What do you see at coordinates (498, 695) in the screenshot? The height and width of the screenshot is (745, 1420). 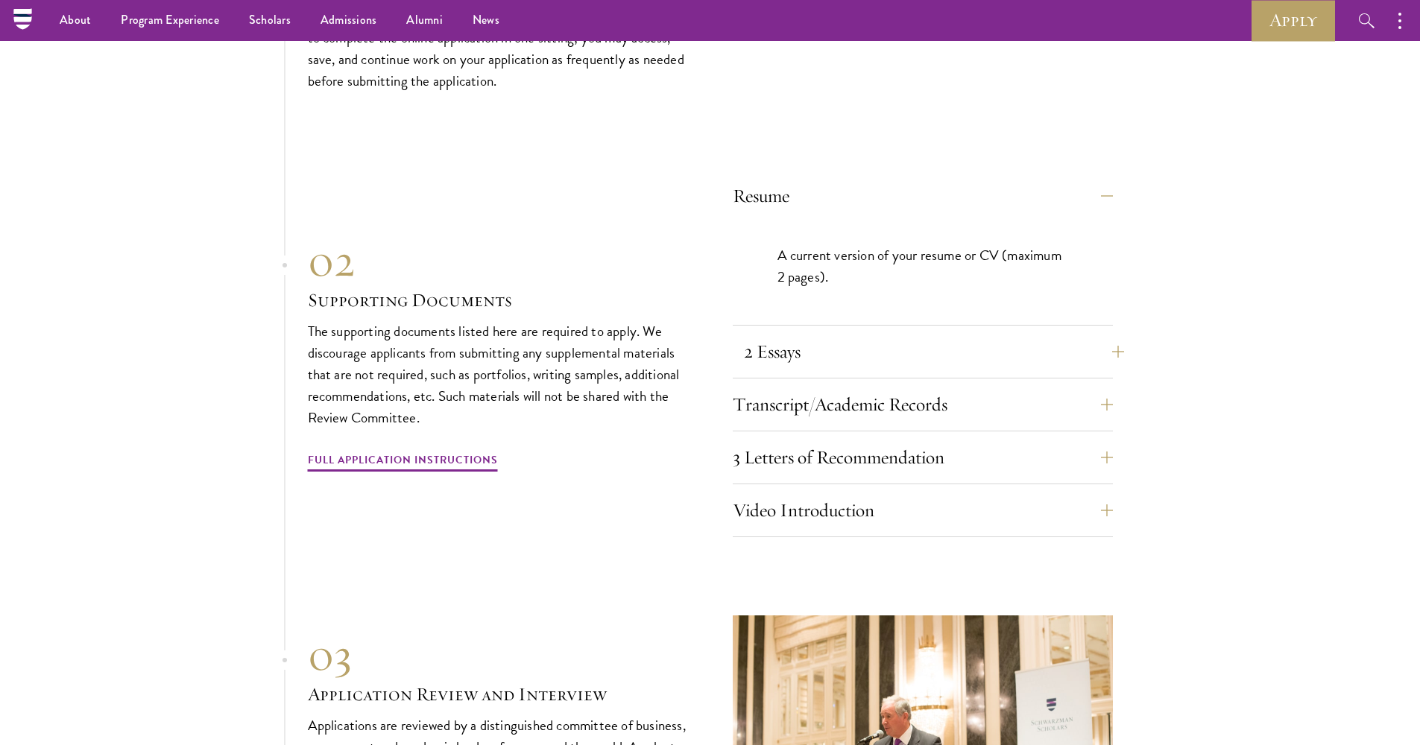 I see `h3: Application Review and Interview` at bounding box center [498, 695].